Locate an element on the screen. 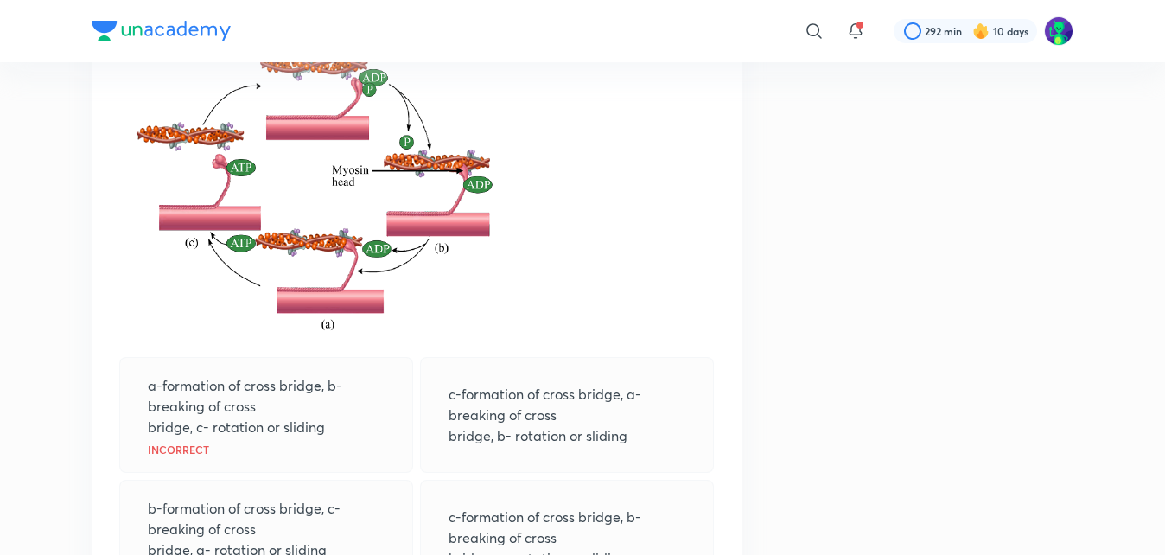  p: c-formation of cross bridge, b- breaking of cross is located at coordinates (567, 527).